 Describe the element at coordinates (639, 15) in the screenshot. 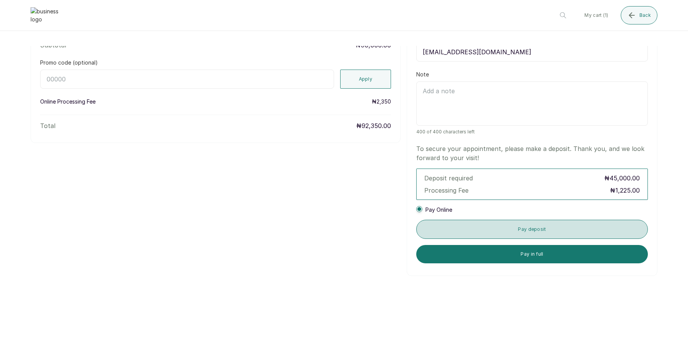

I see `button: Back` at that location.